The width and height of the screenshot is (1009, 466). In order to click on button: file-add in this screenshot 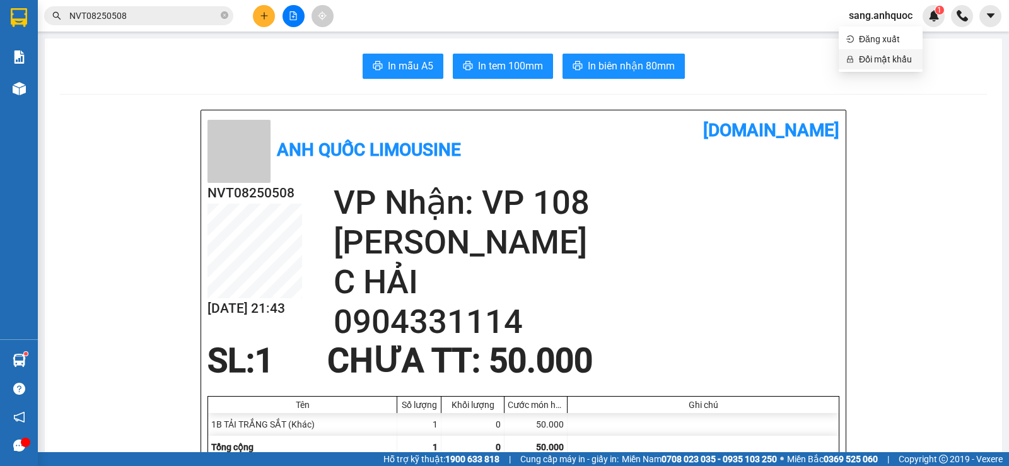, I will do `click(293, 16)`.